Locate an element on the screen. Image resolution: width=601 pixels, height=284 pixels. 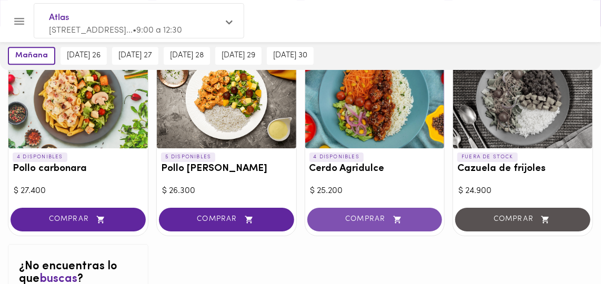
span: mañana is located at coordinates (32, 56).